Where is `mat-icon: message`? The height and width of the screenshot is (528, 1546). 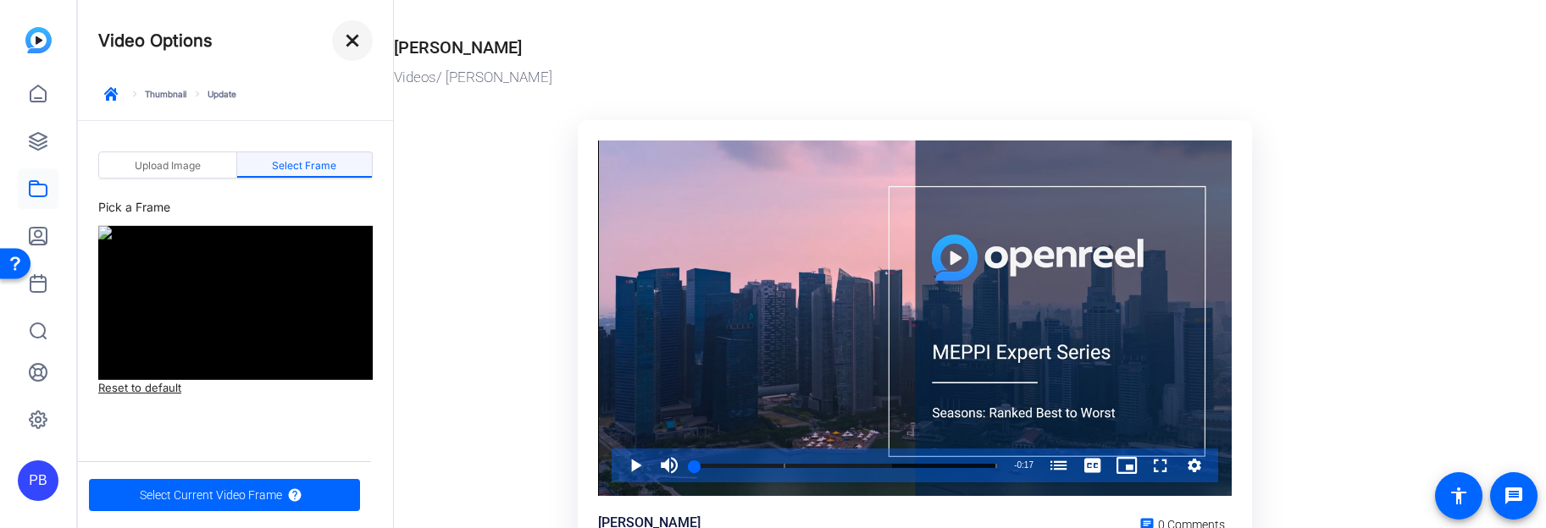
mat-icon: message is located at coordinates (1513, 496).